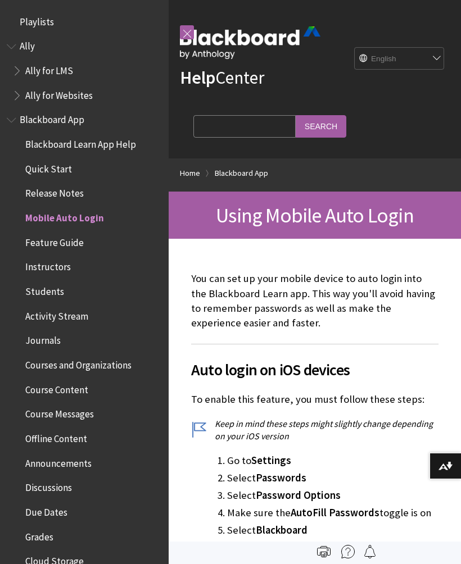  What do you see at coordinates (315, 370) in the screenshot?
I see `span: Auto login on iOS devices` at bounding box center [315, 370].